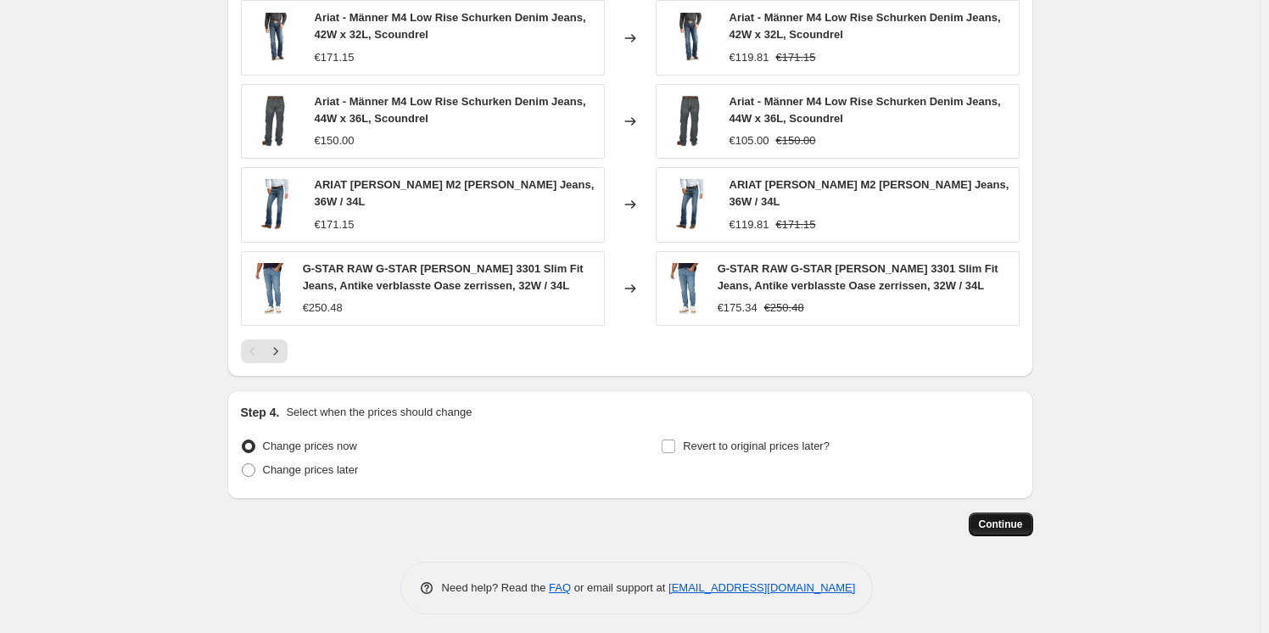  What do you see at coordinates (784, 308) in the screenshot?
I see `strike: €250.48` at bounding box center [784, 308].